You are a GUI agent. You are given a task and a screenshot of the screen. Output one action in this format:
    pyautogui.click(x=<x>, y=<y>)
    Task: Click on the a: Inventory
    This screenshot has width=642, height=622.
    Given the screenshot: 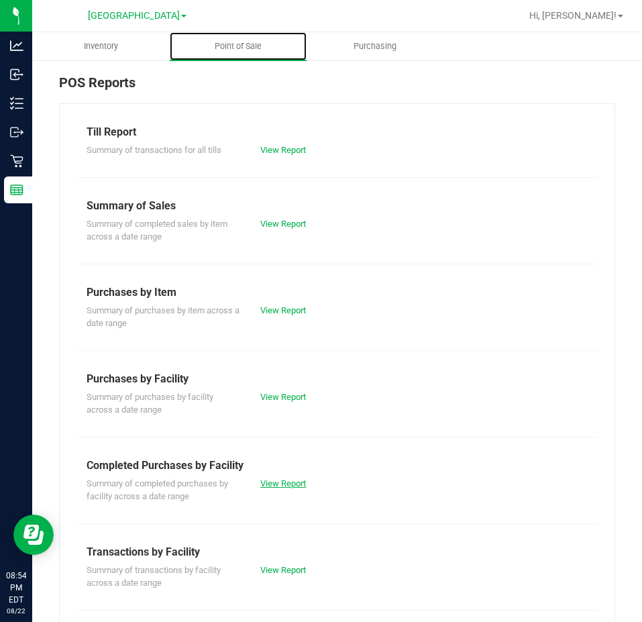 What is the action you would take?
    pyautogui.click(x=101, y=46)
    